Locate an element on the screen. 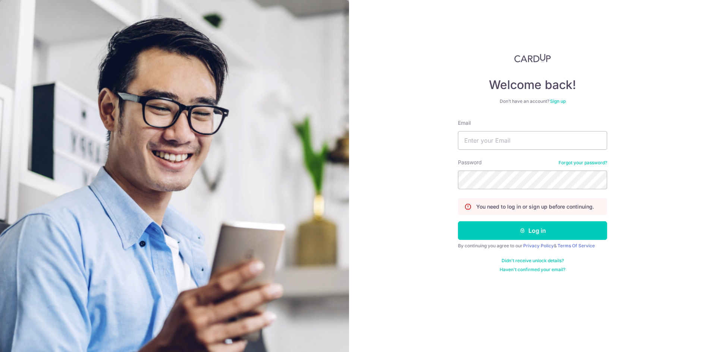 This screenshot has width=716, height=352. input: Enter your Email is located at coordinates (533, 141).